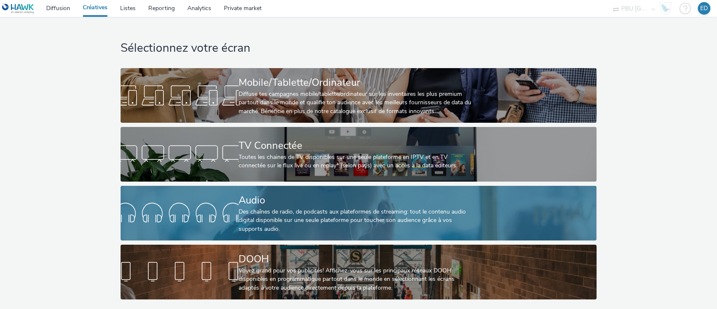  Describe the element at coordinates (357, 259) in the screenshot. I see `div: DOOH` at that location.